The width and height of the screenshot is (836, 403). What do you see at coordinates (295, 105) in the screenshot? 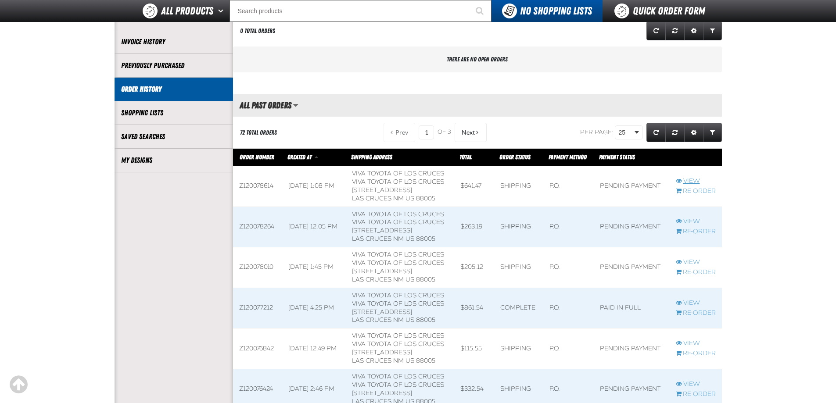
I see `button: Manage grid views. Current view is All Past Orders` at bounding box center [295, 105].